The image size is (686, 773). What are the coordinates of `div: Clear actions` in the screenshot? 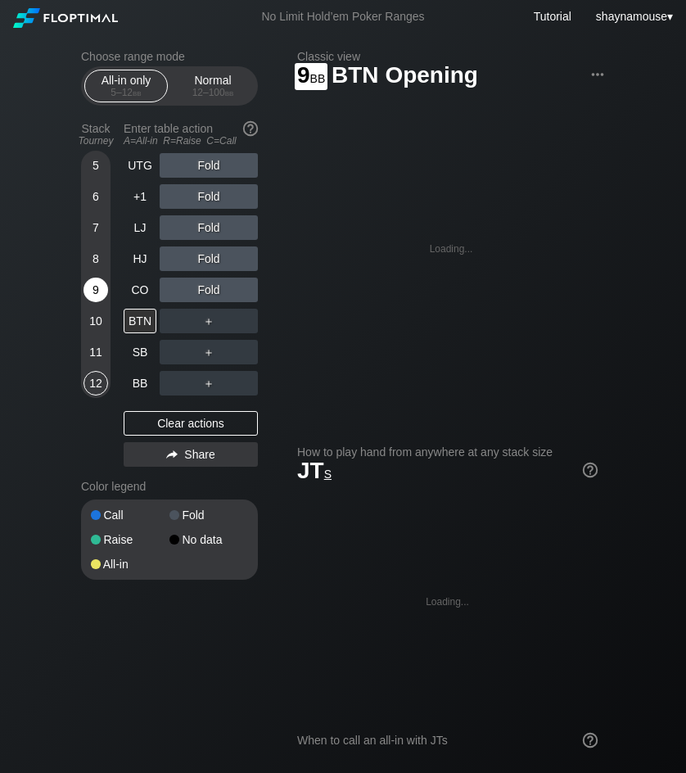 It's located at (191, 424).